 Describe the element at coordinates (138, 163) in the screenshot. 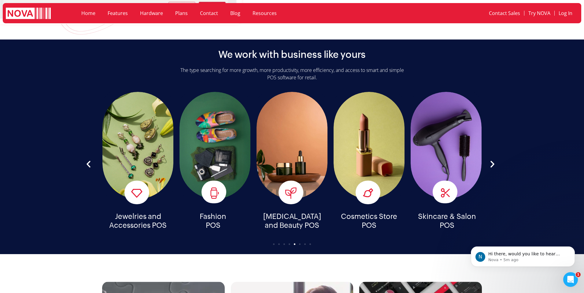

I see `div: 5 / 8` at that location.